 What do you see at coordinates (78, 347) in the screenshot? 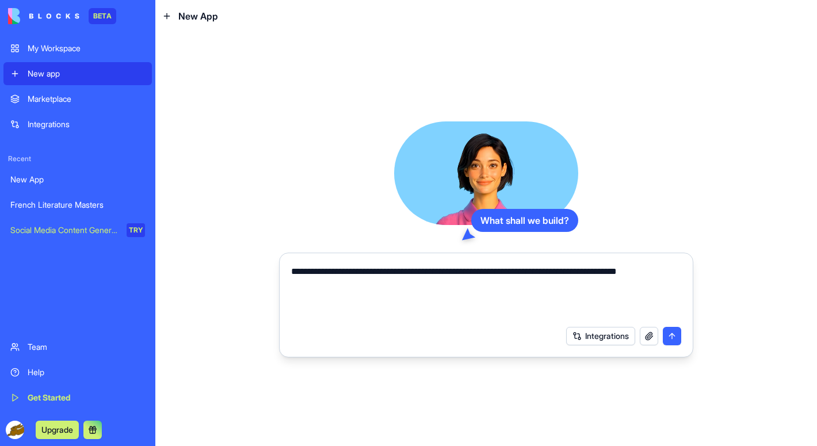
I see `a: Team` at bounding box center [78, 347].